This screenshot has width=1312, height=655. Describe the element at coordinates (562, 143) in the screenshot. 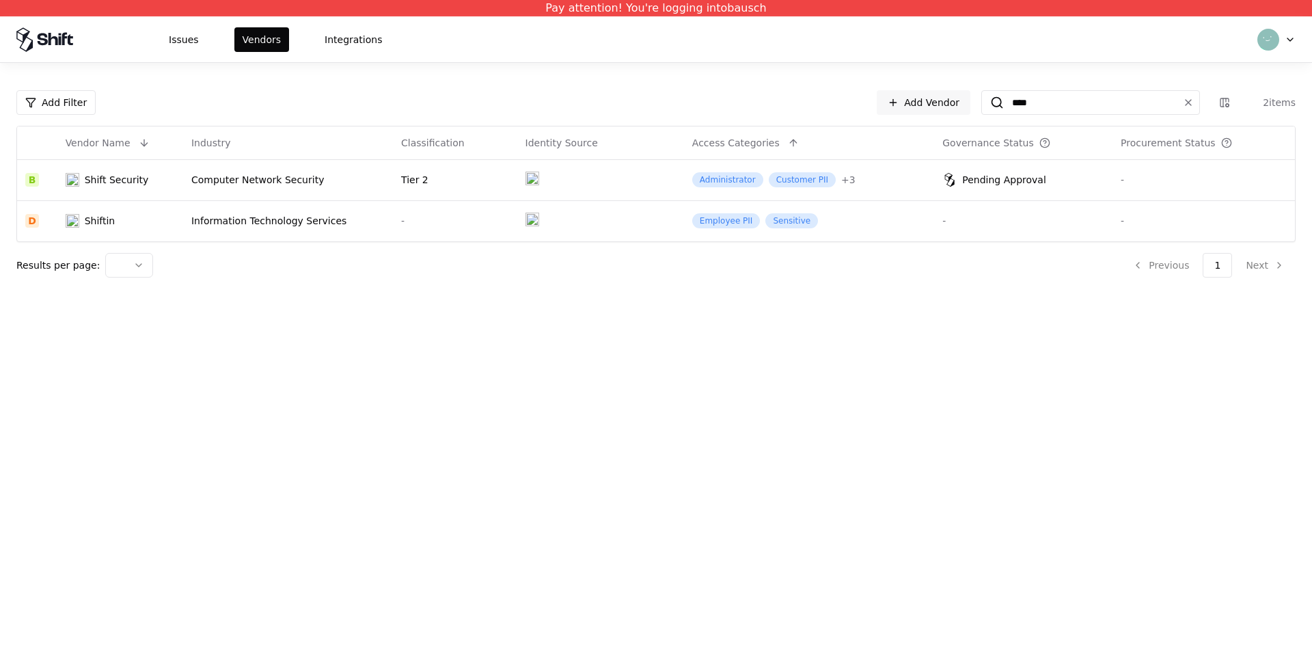

I see `div: Identity Source` at that location.